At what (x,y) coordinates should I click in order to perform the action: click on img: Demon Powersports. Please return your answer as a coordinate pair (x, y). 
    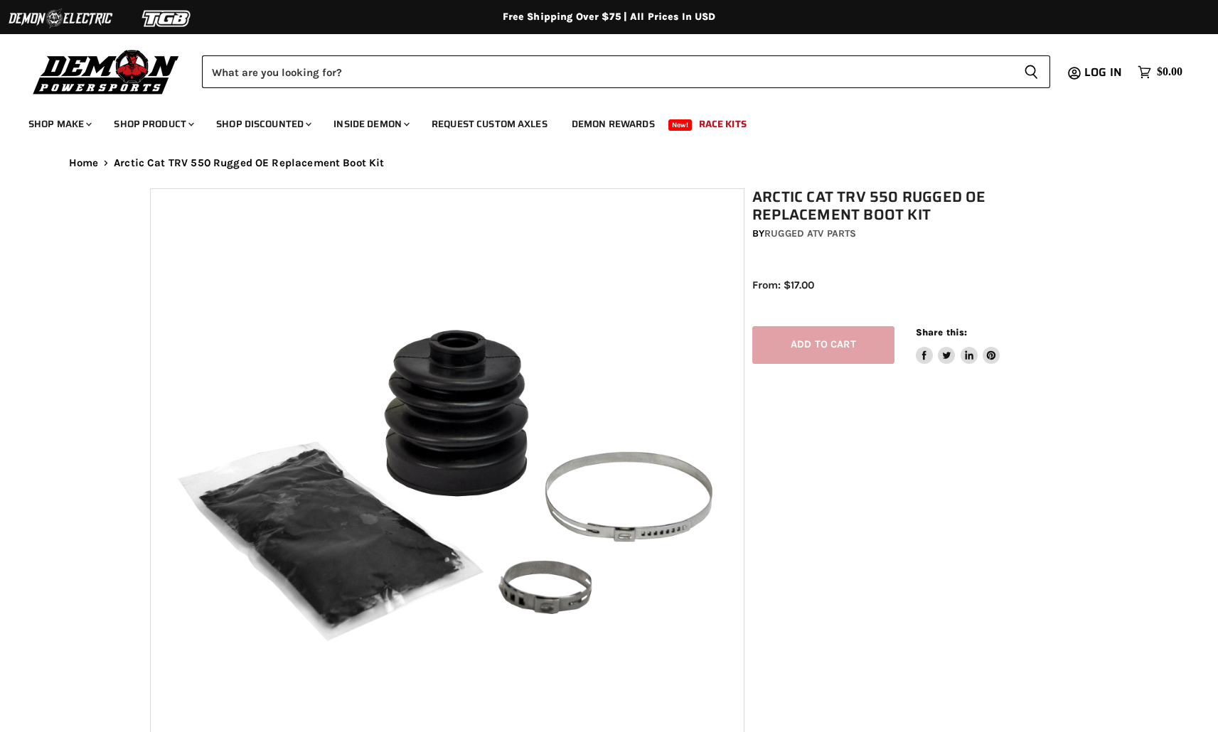
    Looking at the image, I should click on (106, 71).